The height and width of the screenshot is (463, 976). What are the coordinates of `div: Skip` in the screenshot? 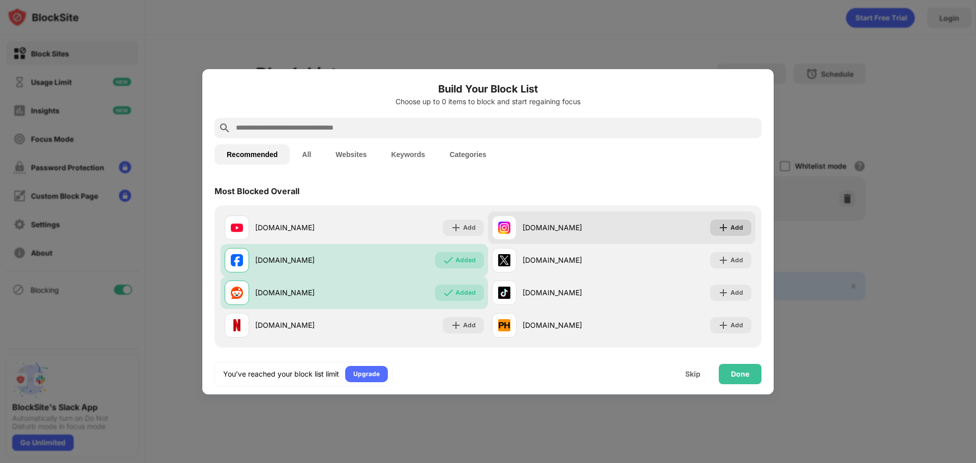 It's located at (693, 374).